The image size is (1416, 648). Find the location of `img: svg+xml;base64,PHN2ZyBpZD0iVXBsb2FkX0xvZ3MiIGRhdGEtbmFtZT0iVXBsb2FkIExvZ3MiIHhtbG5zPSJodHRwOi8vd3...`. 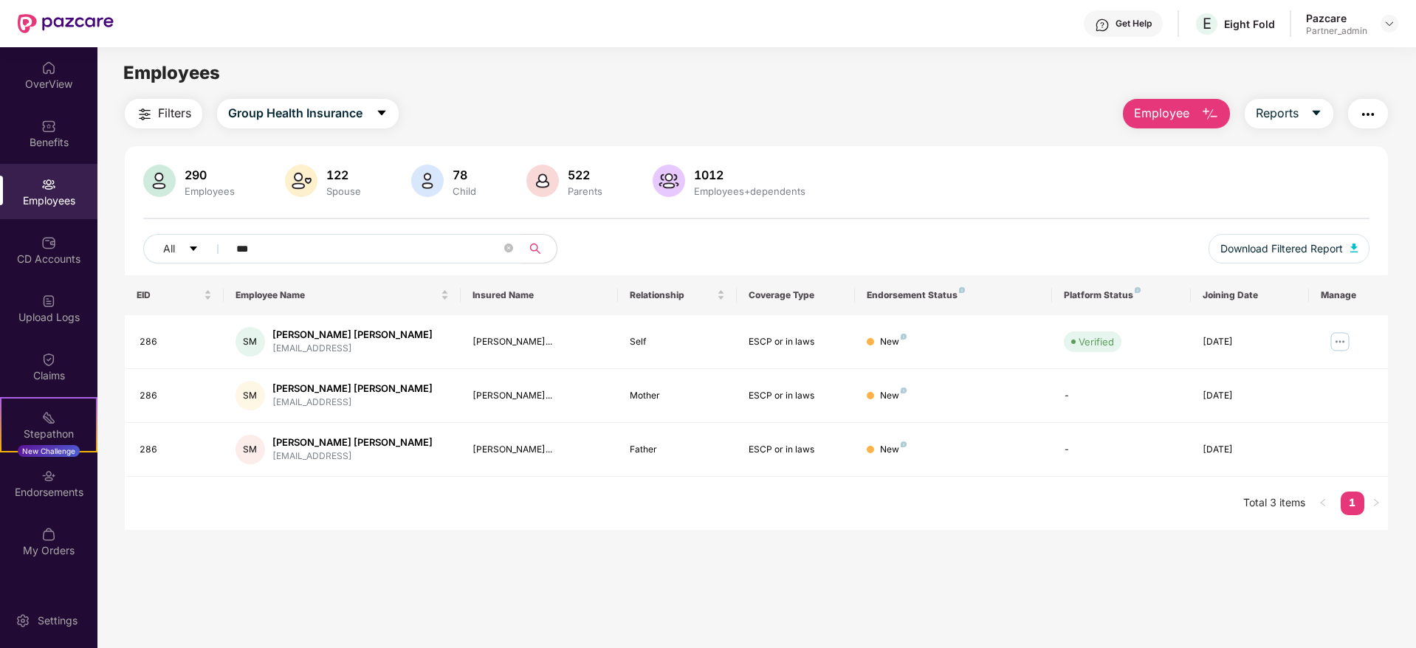

img: svg+xml;base64,PHN2ZyBpZD0iVXBsb2FkX0xvZ3MiIGRhdGEtbmFtZT0iVXBsb2FkIExvZ3MiIHhtbG5zPSJodHRwOi8vd3... is located at coordinates (49, 301).